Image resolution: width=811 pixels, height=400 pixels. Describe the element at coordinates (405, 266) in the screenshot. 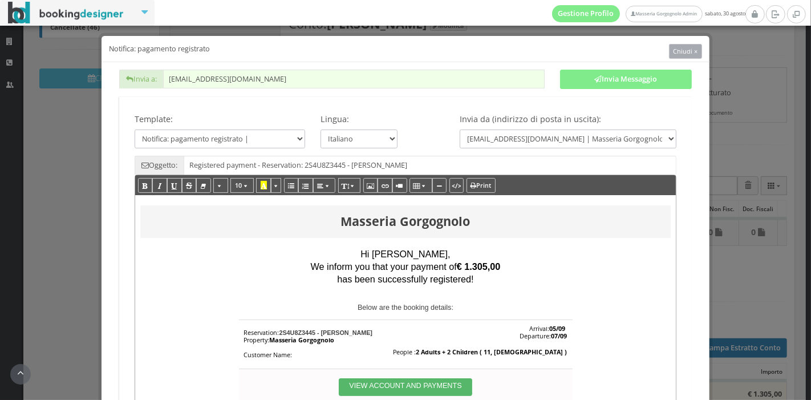

I see `span: We inform you that your payment of` at that location.